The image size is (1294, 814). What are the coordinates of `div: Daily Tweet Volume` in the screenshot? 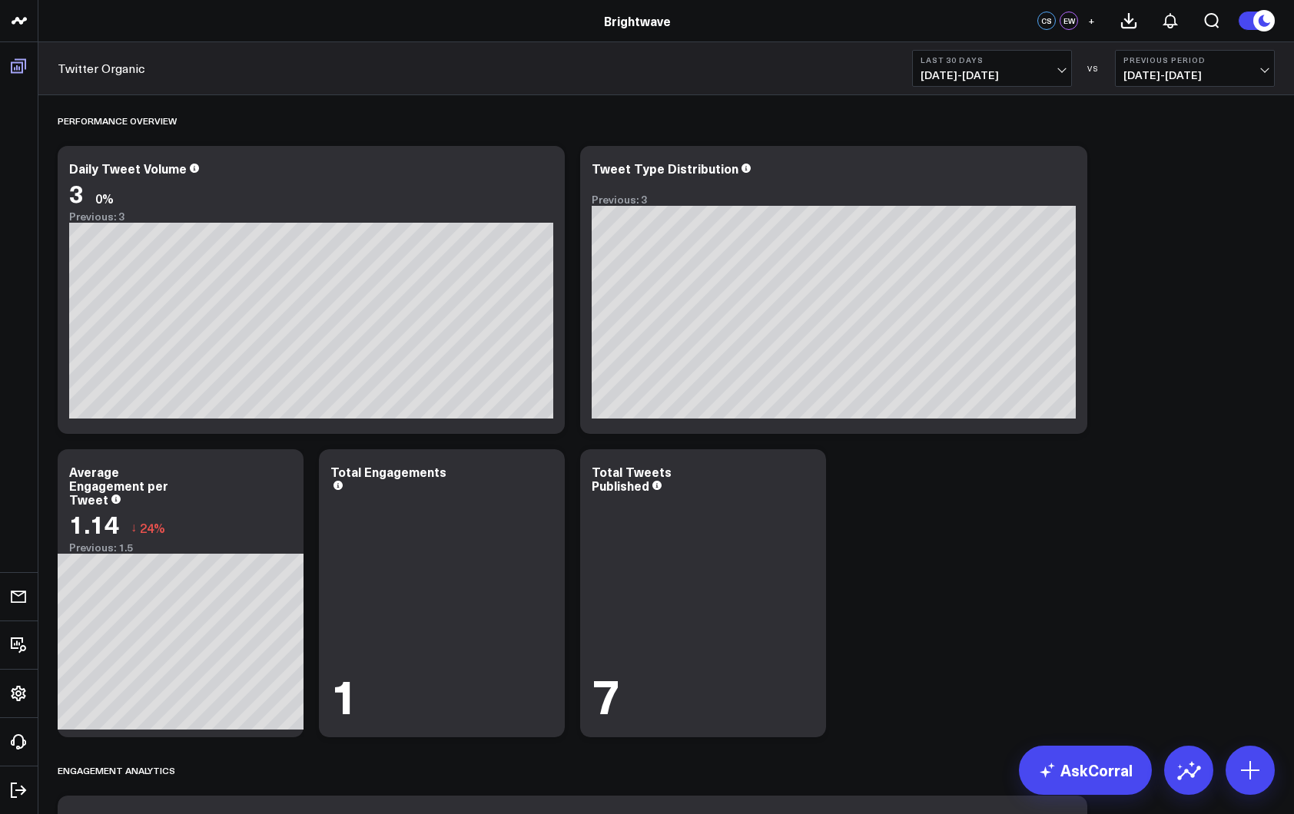 It's located at (128, 168).